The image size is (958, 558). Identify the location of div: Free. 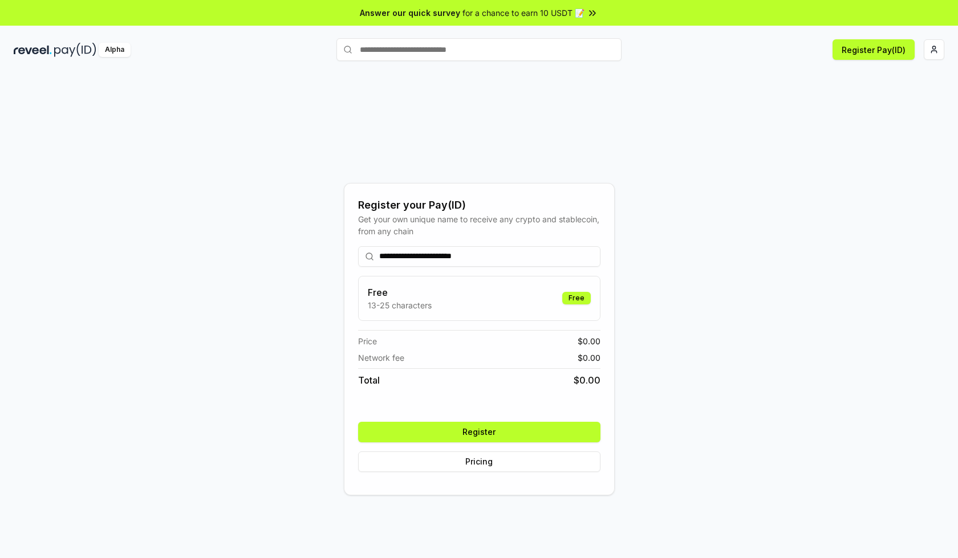
(576, 298).